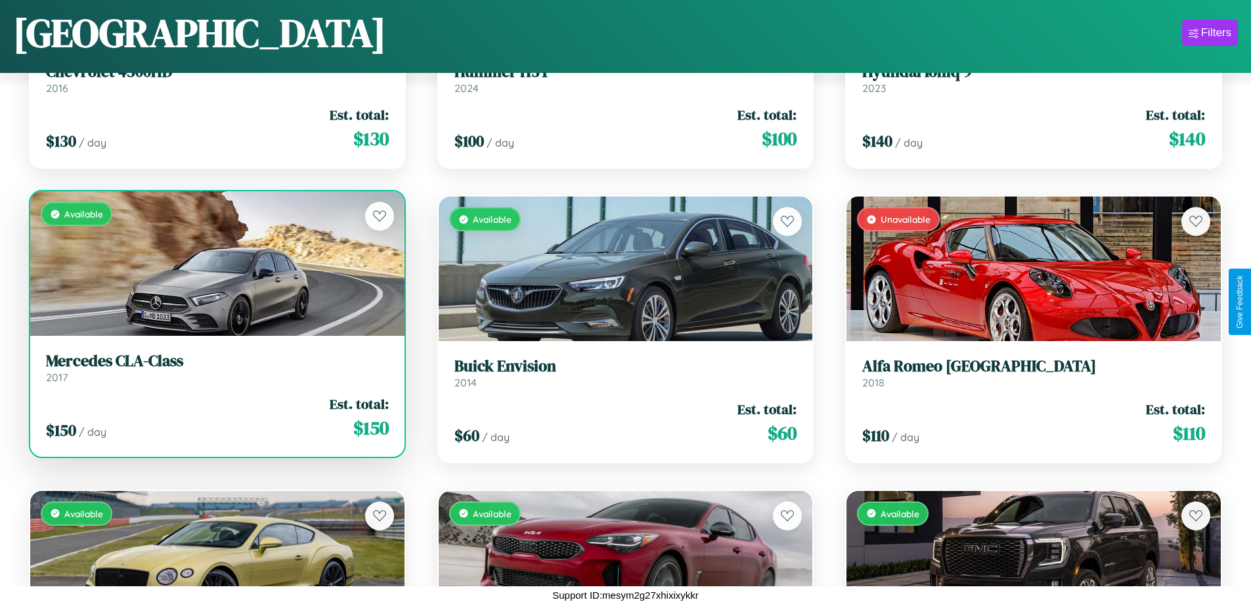 This screenshot has width=1251, height=604. What do you see at coordinates (626, 366) in the screenshot?
I see `h3: Buick Envision` at bounding box center [626, 366].